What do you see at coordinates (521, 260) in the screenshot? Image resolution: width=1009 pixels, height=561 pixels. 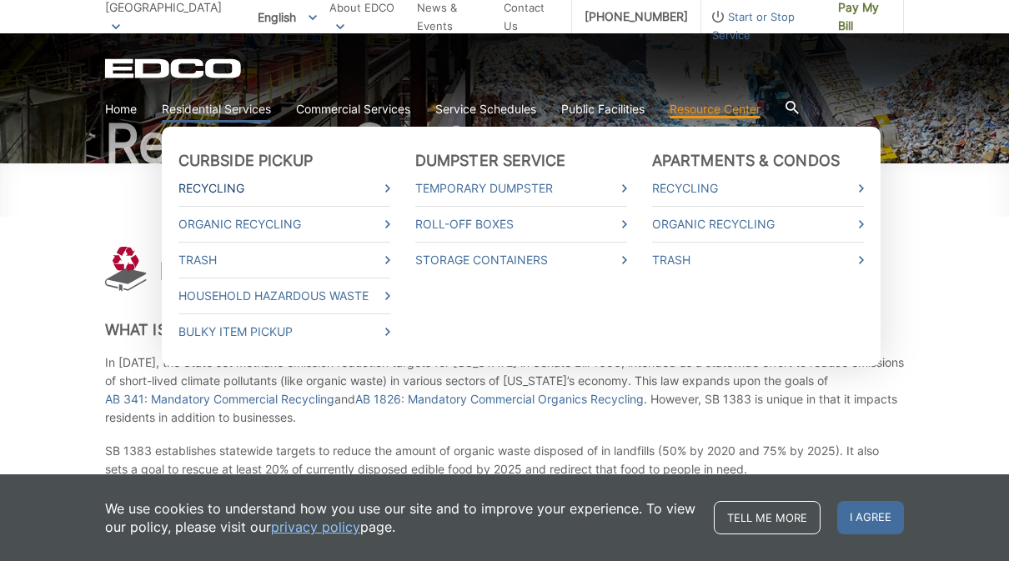 I see `a: Storage Containers` at bounding box center [521, 260].